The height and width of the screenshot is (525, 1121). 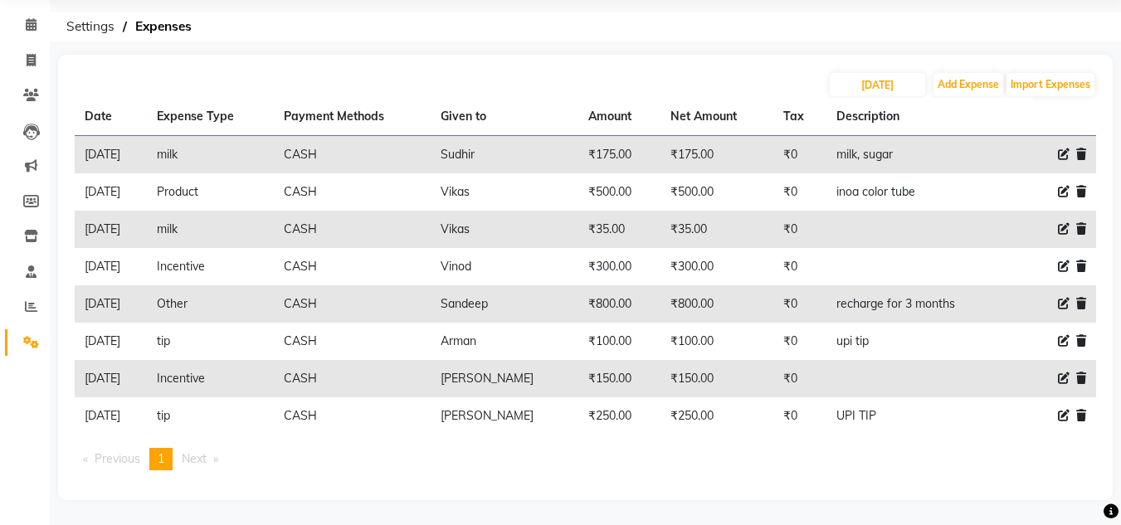 I want to click on td: recharge for 3 months, so click(x=917, y=304).